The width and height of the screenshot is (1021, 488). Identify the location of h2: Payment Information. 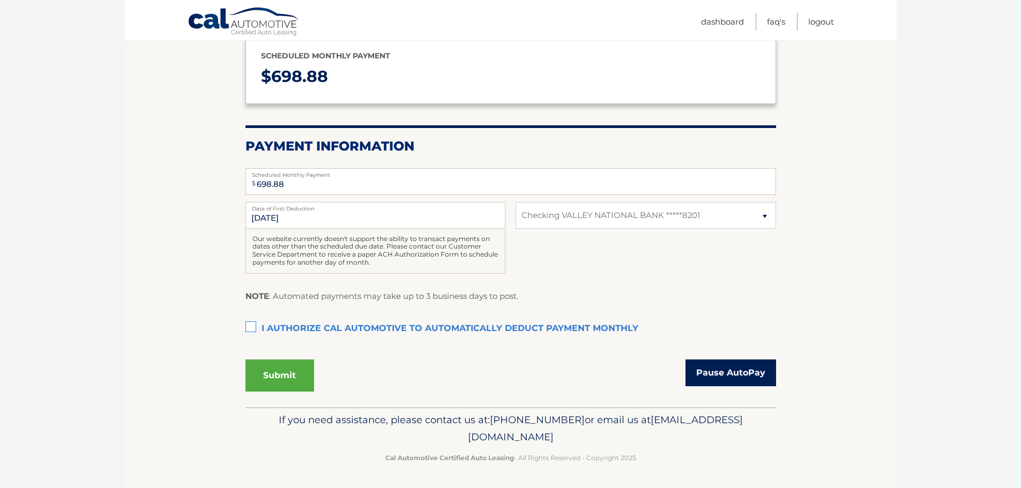
(511, 146).